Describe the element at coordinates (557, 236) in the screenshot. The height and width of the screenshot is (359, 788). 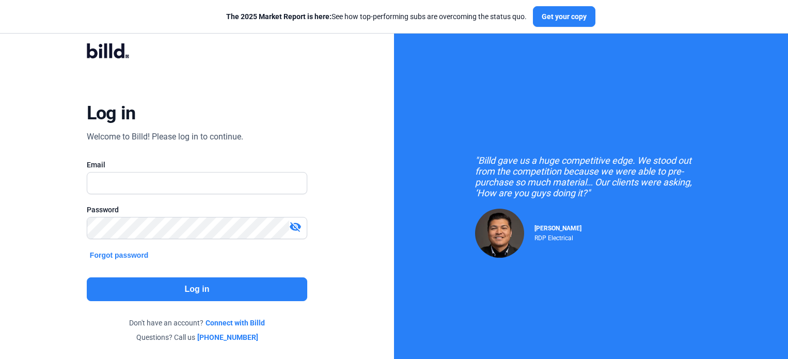
I see `div: RDP Electrical` at that location.